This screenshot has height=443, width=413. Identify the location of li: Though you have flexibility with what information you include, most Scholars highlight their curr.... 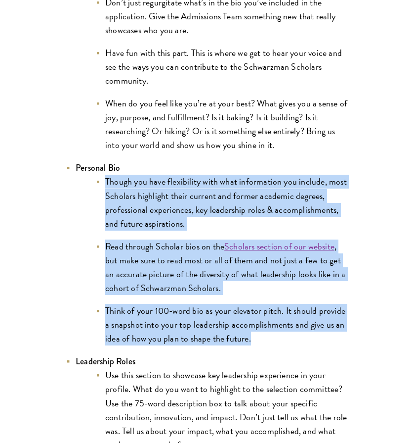
(222, 202).